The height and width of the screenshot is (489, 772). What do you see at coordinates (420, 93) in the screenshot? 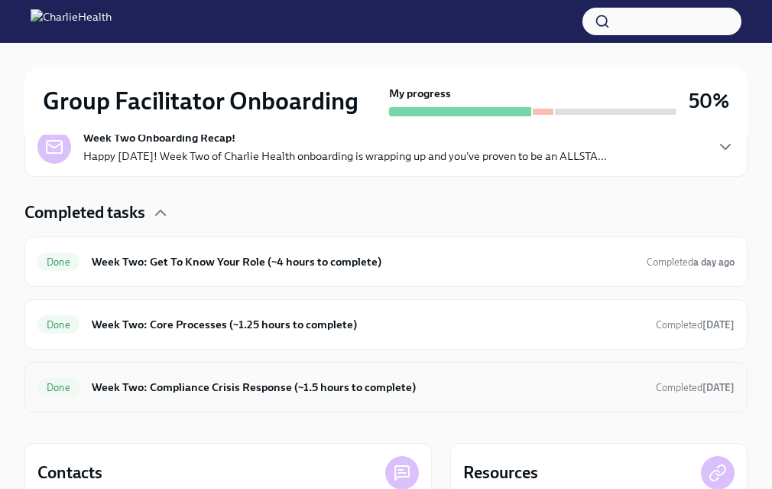
I see `strong: My progress` at bounding box center [420, 93].